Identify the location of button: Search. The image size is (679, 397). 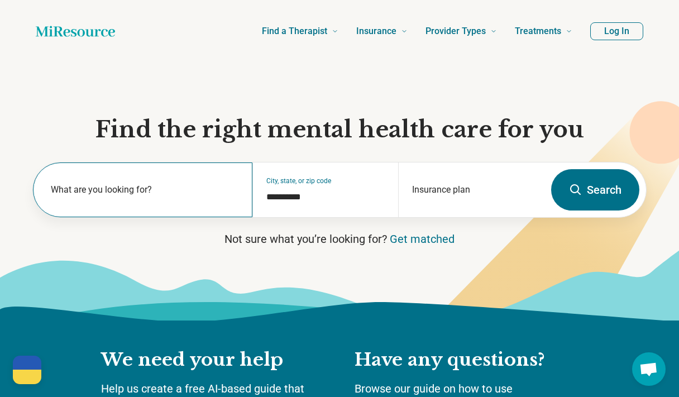
(595, 190).